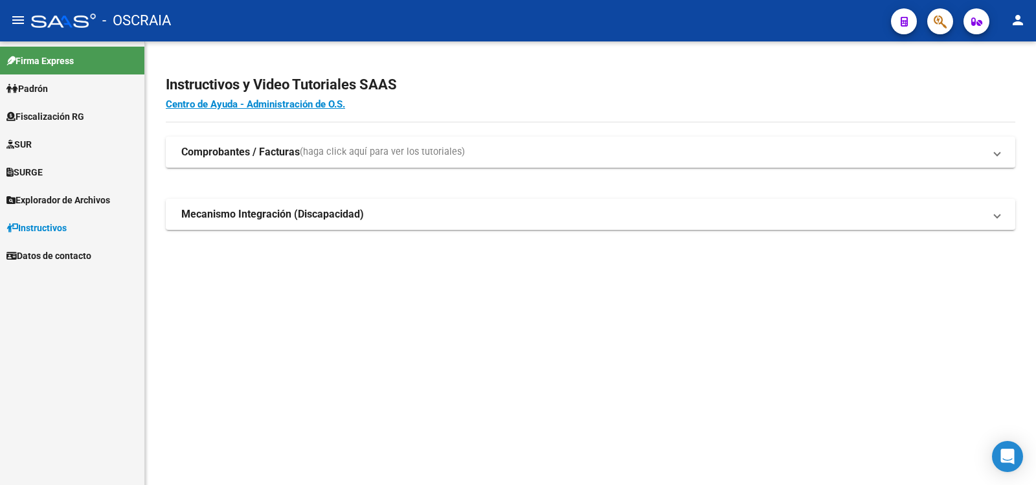 This screenshot has height=485, width=1036. What do you see at coordinates (591, 152) in the screenshot?
I see `mat-expansion-panel-header: Comprobantes / Facturas(haga click aquí para ver los tutoriales)` at bounding box center [591, 152].